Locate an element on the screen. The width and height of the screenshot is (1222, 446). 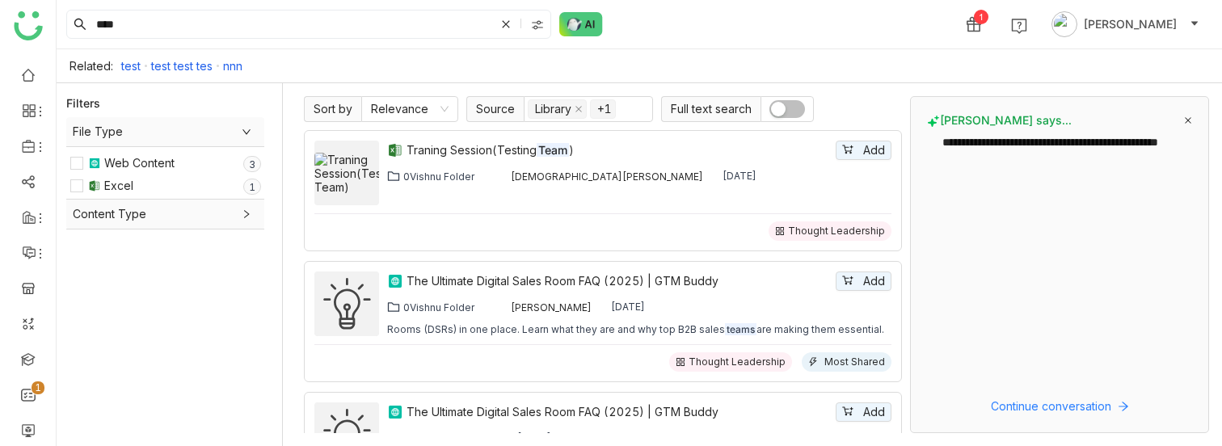
a: nnn is located at coordinates (233, 65).